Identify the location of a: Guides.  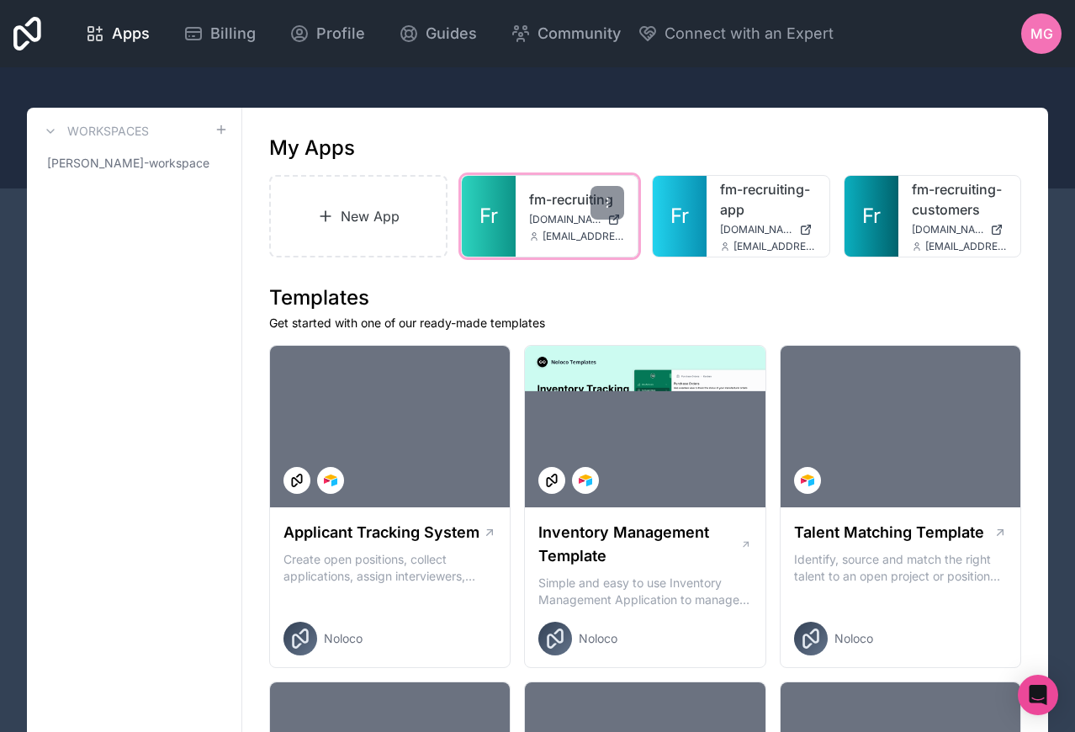
(437, 34).